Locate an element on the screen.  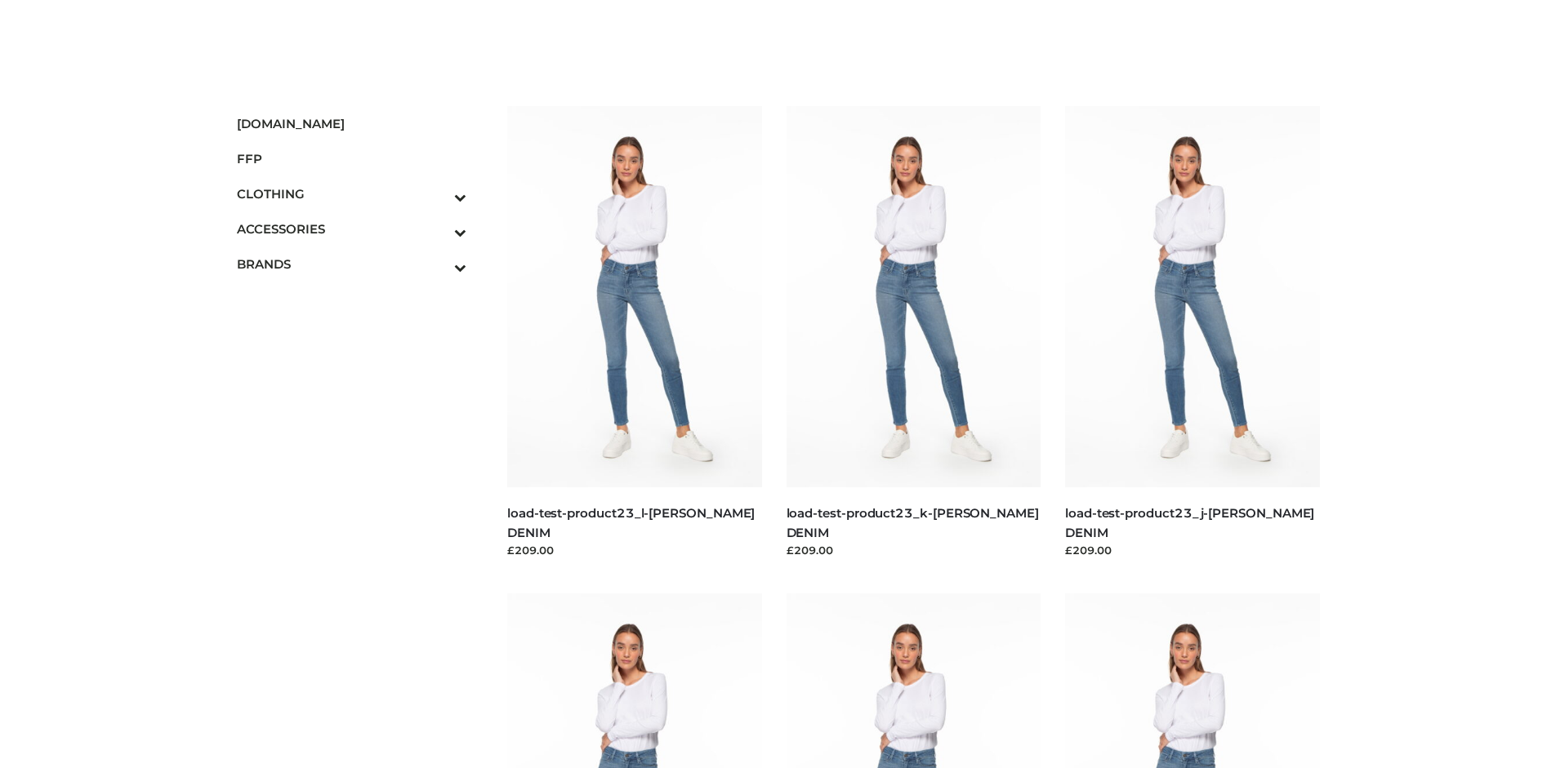
a: BRANDSToggle Submenu is located at coordinates (352, 264).